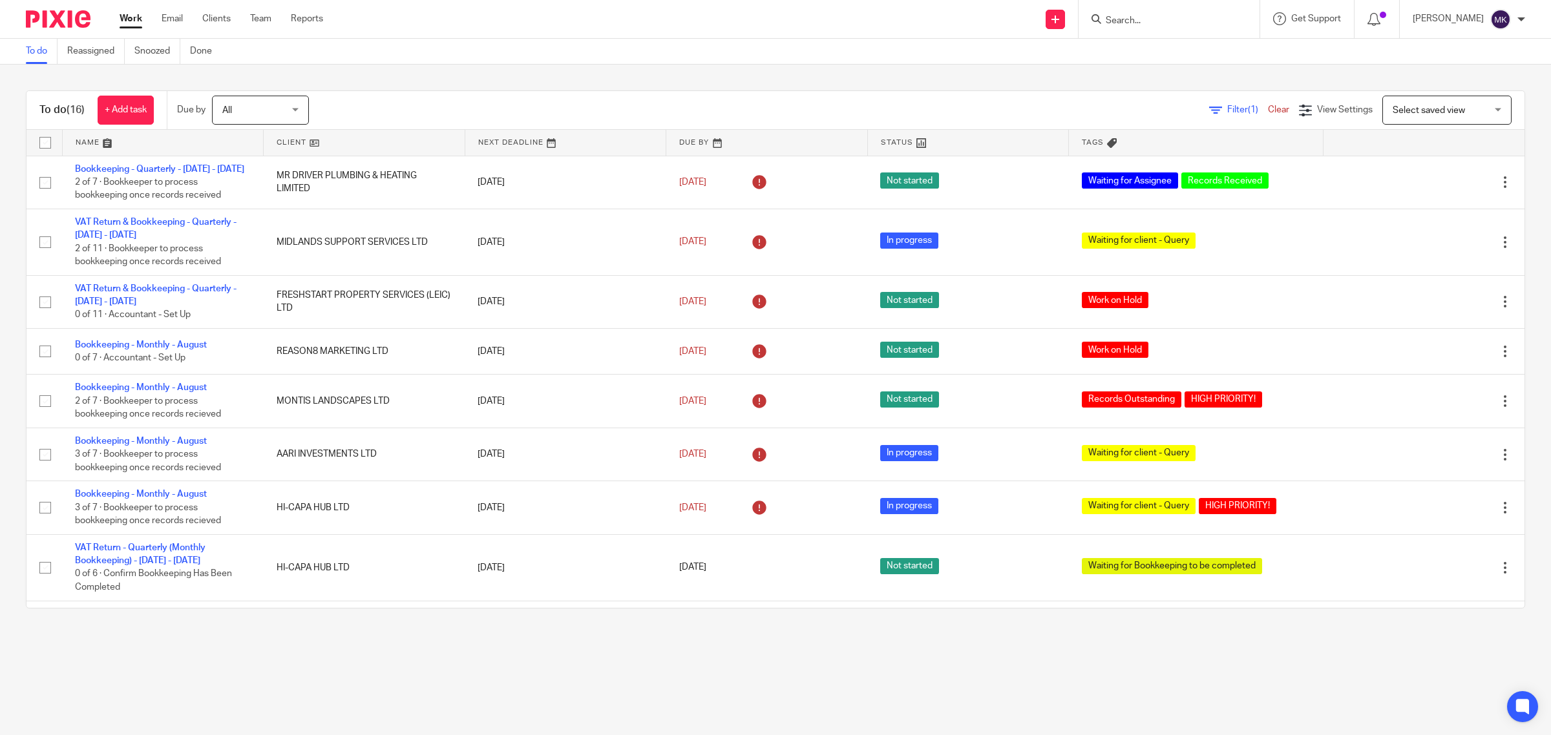 Image resolution: width=1551 pixels, height=735 pixels. I want to click on span: Records Outstanding, so click(1131, 399).